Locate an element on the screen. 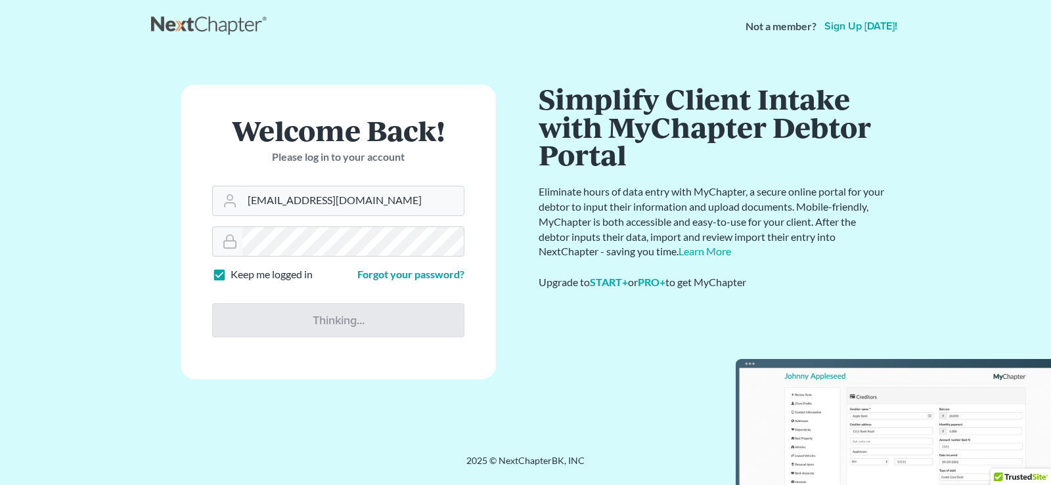 The image size is (1051, 485). a: START+ is located at coordinates (609, 282).